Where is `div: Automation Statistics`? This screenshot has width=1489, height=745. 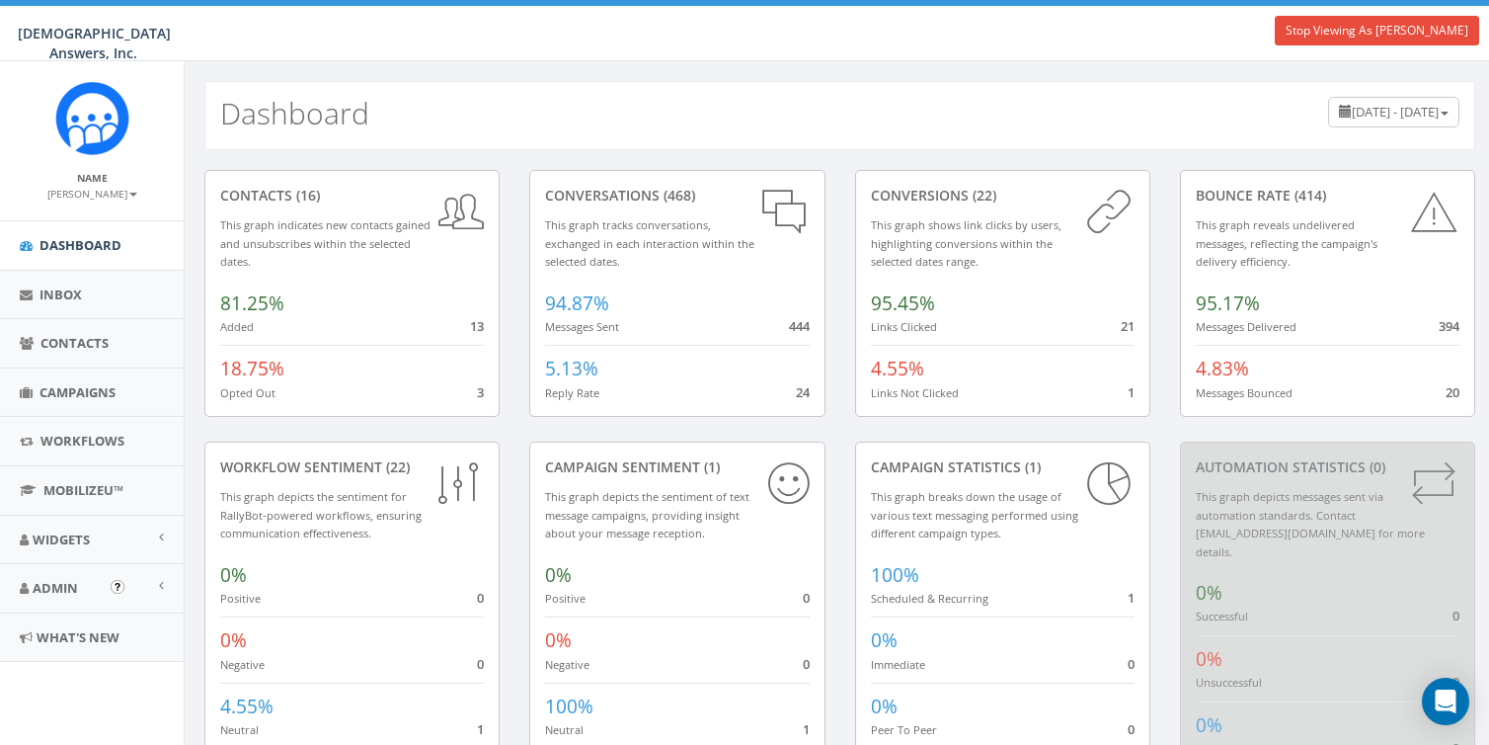
div: Automation Statistics is located at coordinates (1327, 467).